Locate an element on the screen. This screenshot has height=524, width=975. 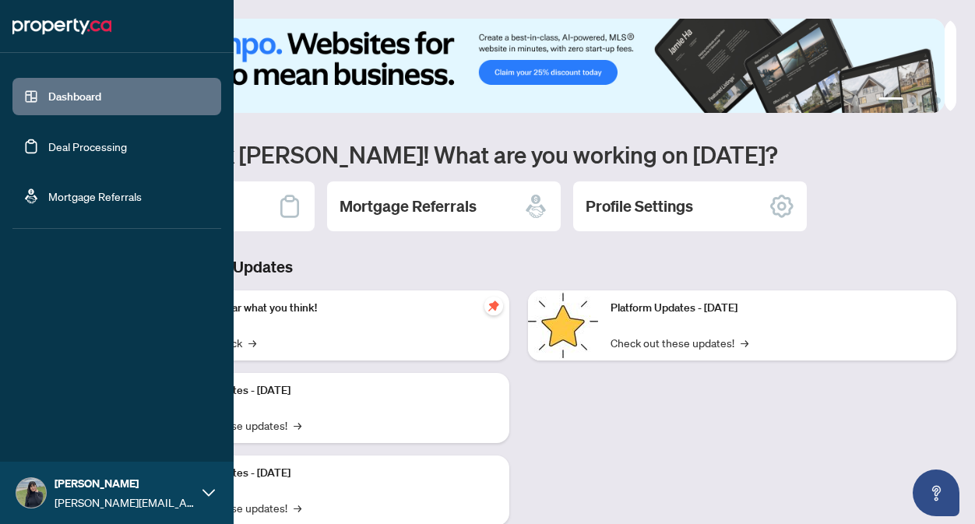
button: Open asap is located at coordinates (936, 493).